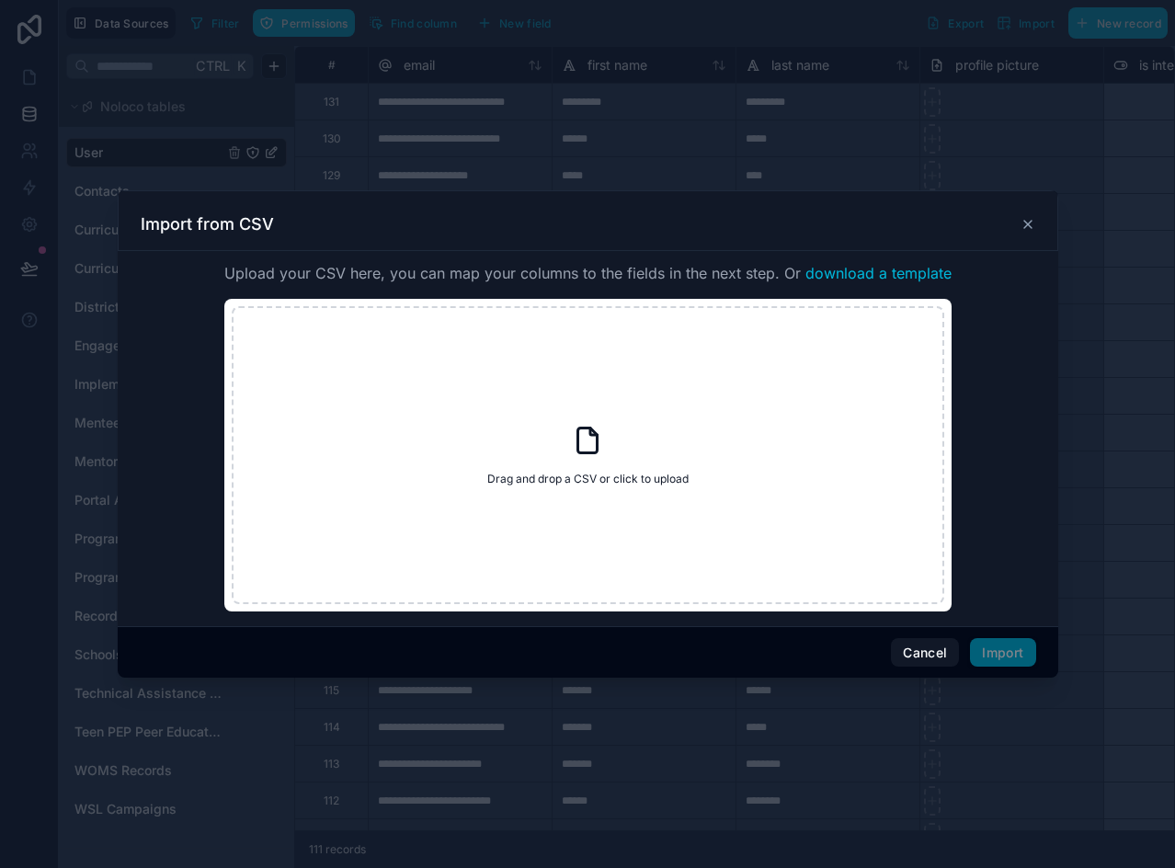  I want to click on button: download a template, so click(878, 273).